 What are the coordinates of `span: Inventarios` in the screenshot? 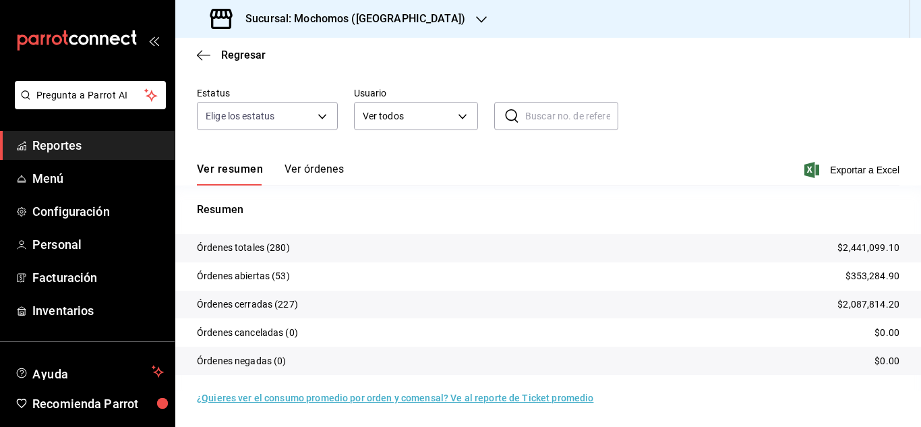 It's located at (98, 310).